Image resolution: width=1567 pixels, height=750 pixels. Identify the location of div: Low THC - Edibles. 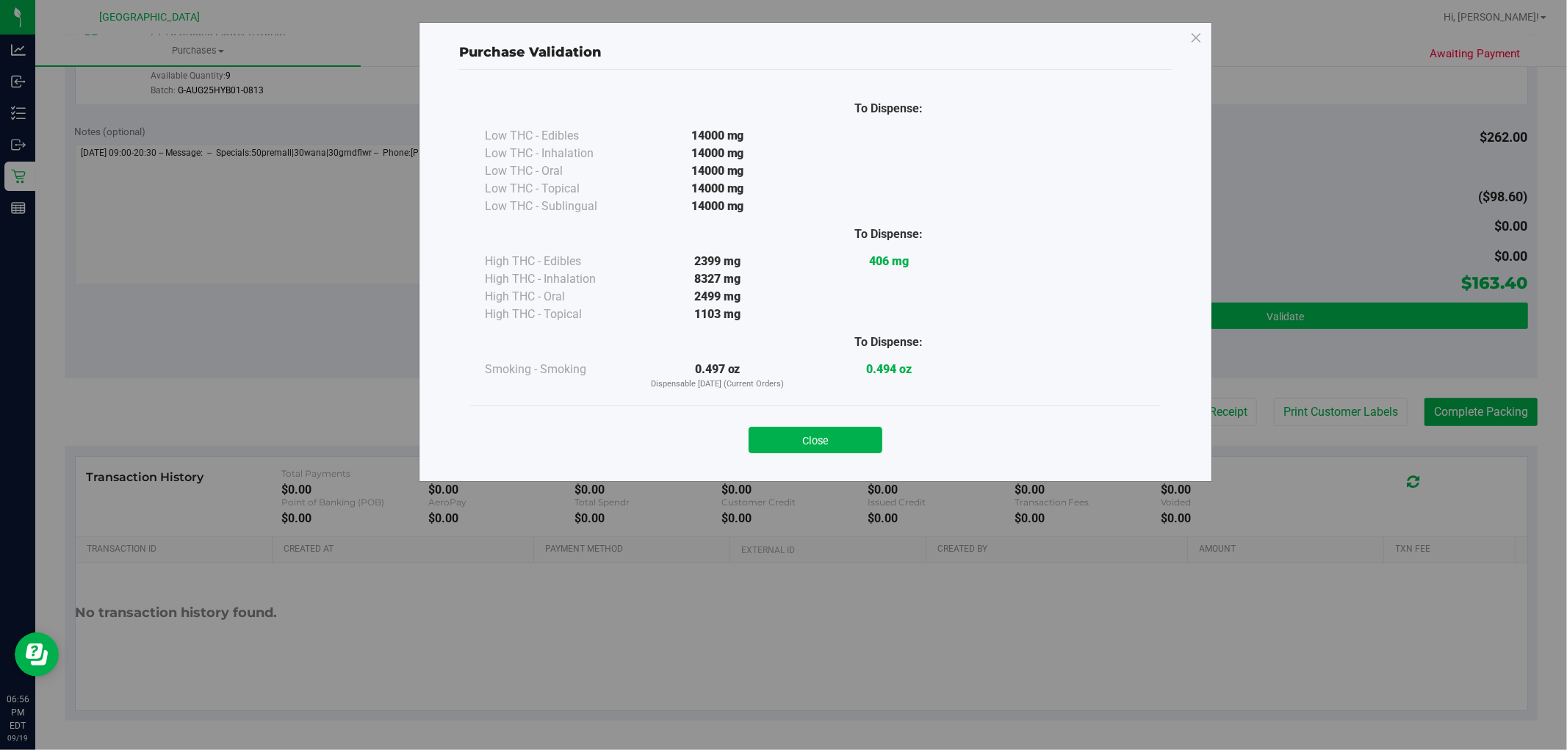
(558, 136).